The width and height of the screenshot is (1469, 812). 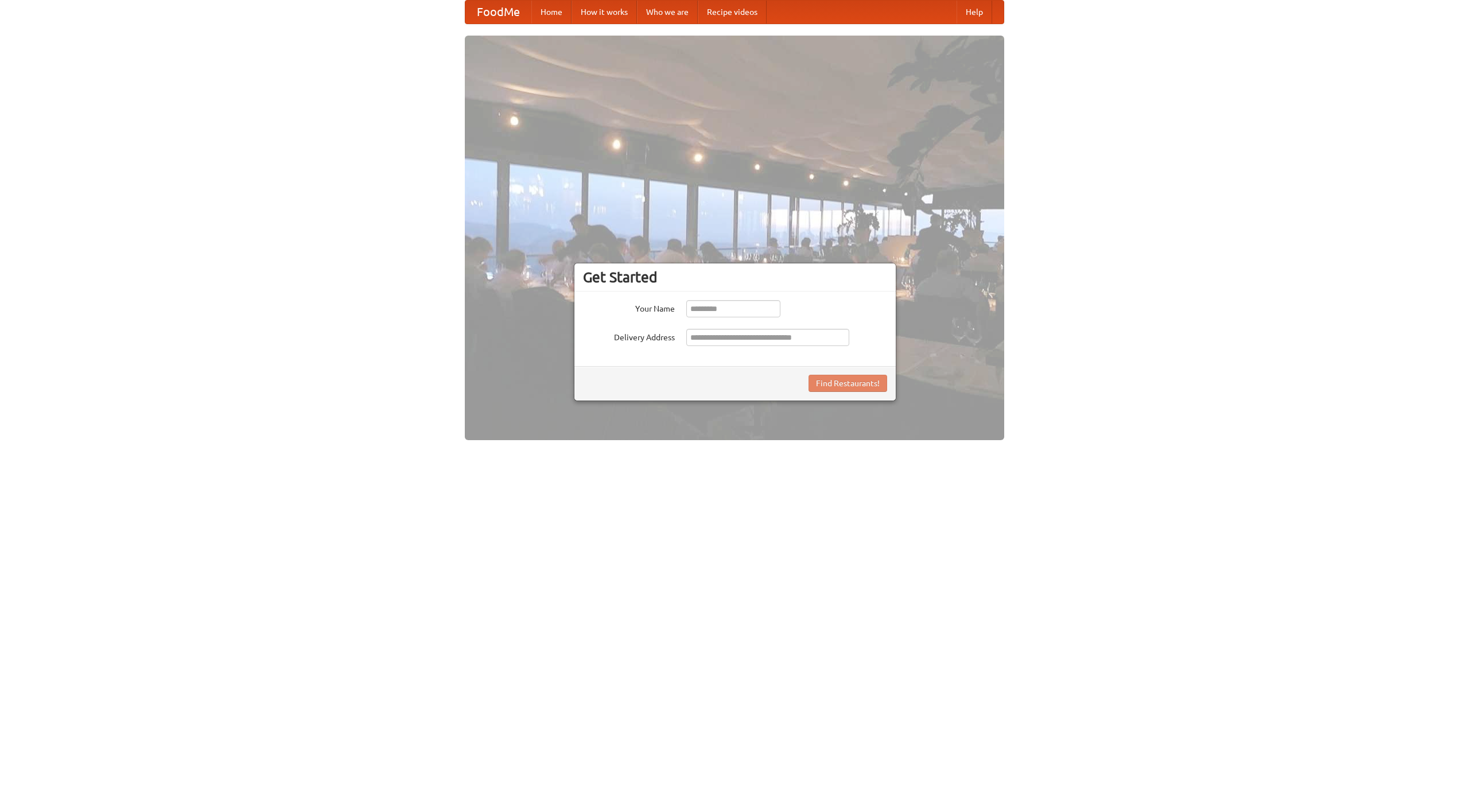 What do you see at coordinates (629, 336) in the screenshot?
I see `label: Delivery Address` at bounding box center [629, 336].